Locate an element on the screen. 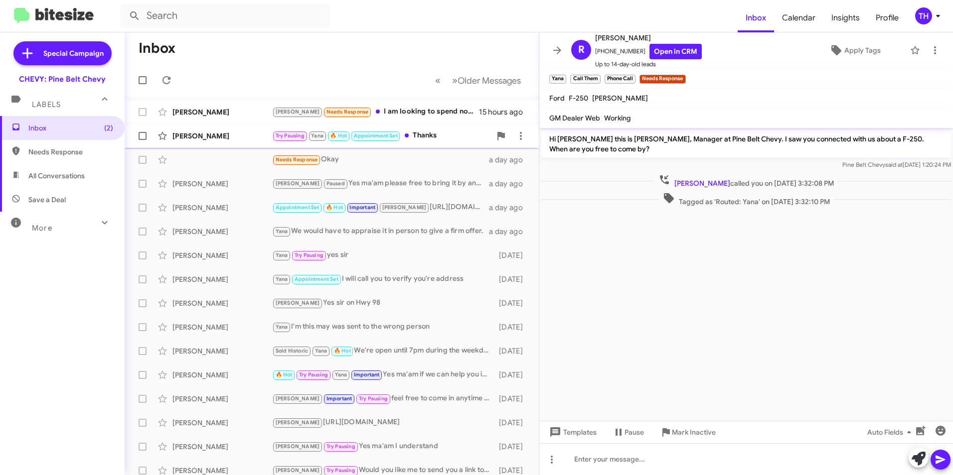  span: Save a Deal is located at coordinates (47, 200).